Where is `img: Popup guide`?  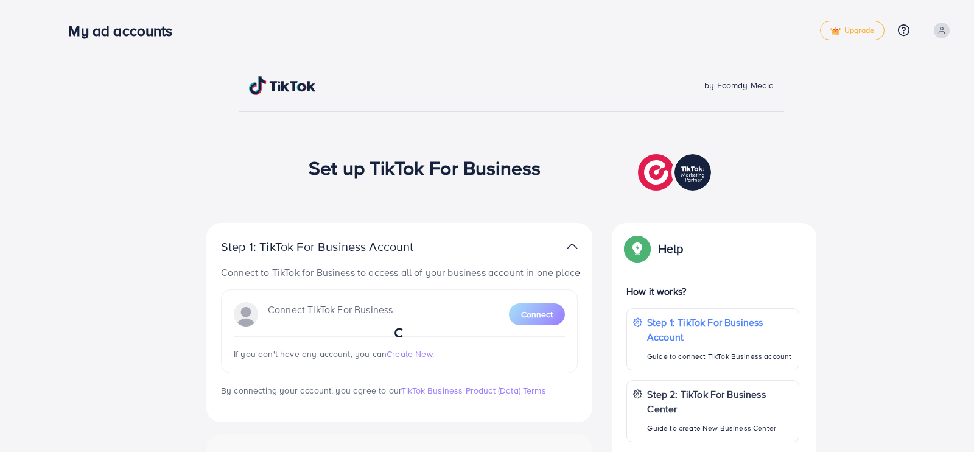 img: Popup guide is located at coordinates (638, 248).